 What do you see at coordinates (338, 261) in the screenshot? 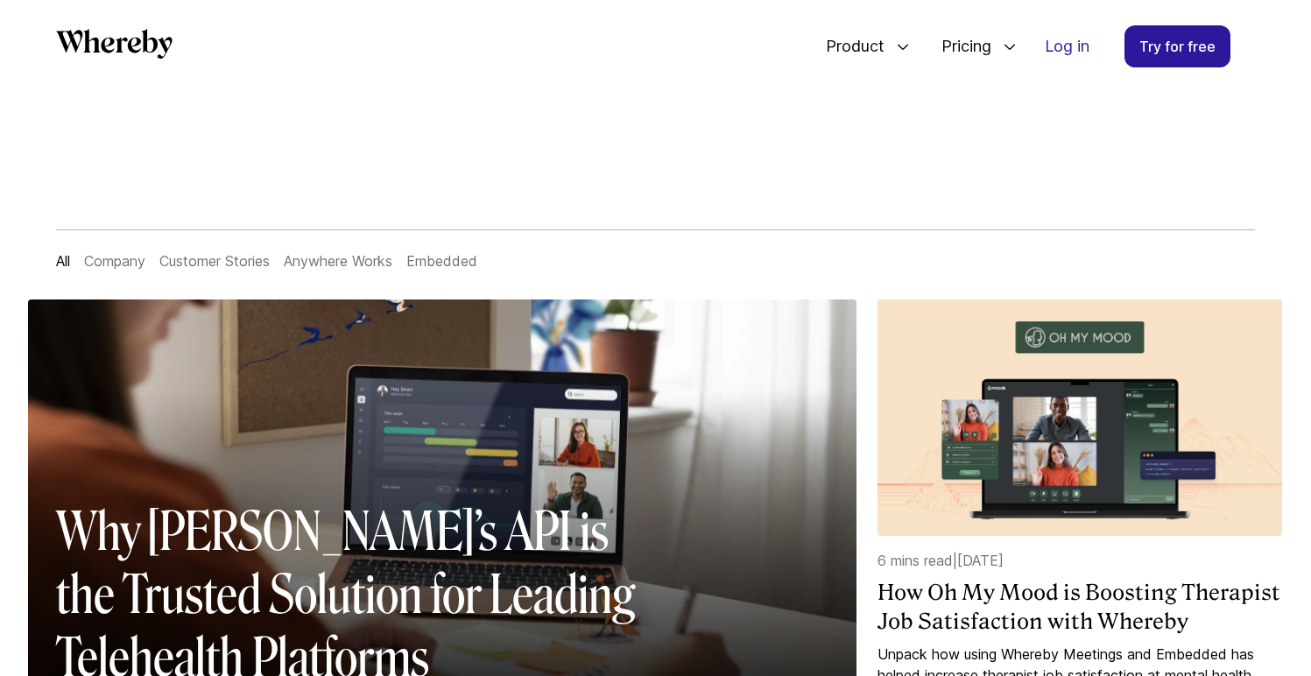
I see `a: Anywhere Works` at bounding box center [338, 261].